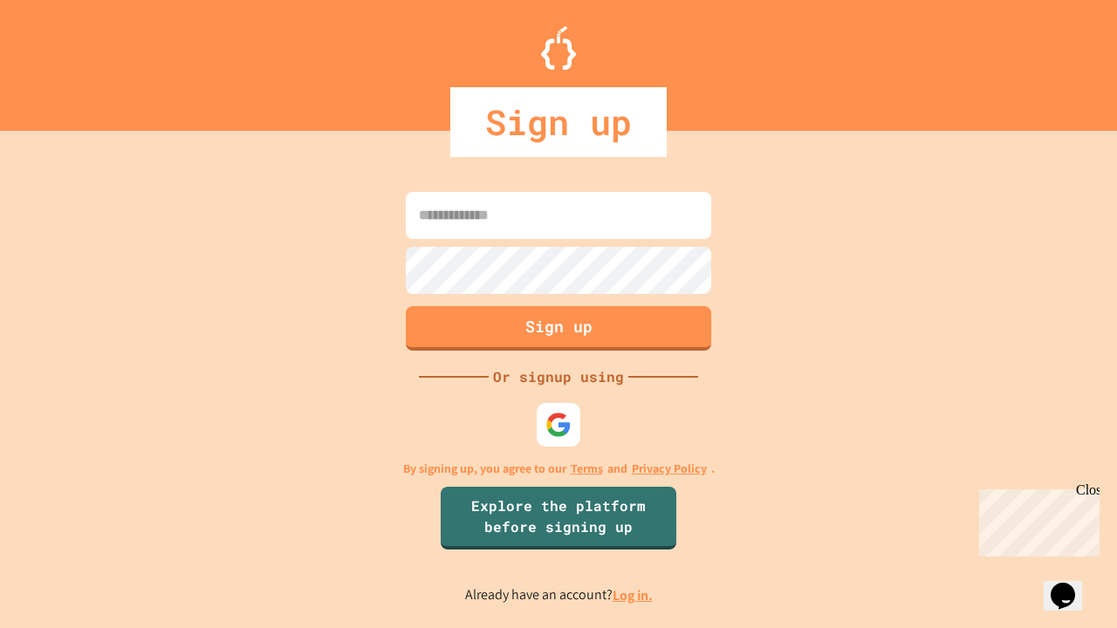  Describe the element at coordinates (558, 469) in the screenshot. I see `p: By signing up, you agree to our and .` at that location.